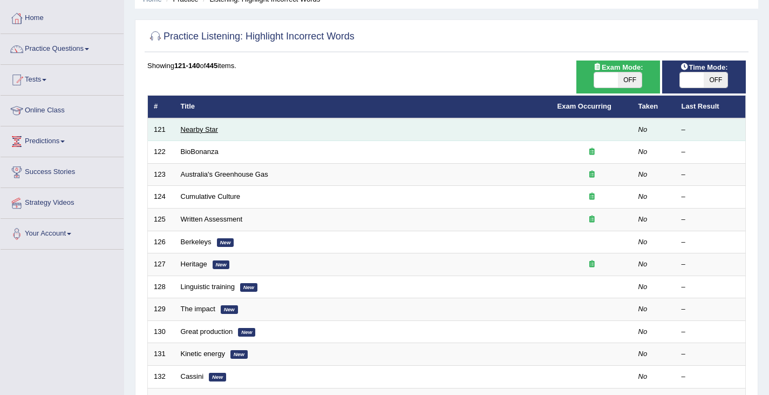  I want to click on a: Cumulative Culture, so click(211, 196).